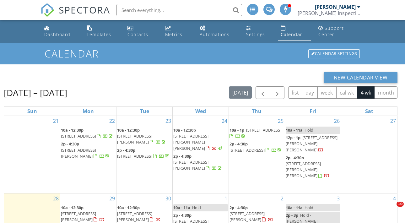 The width and height of the screenshot is (405, 223). Describe the element at coordinates (263, 93) in the screenshot. I see `button: Previous` at that location.